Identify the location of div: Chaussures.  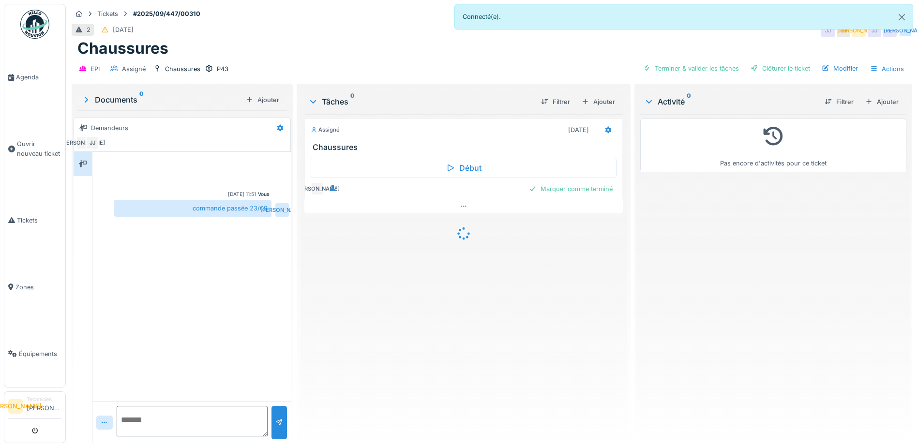
(182, 69).